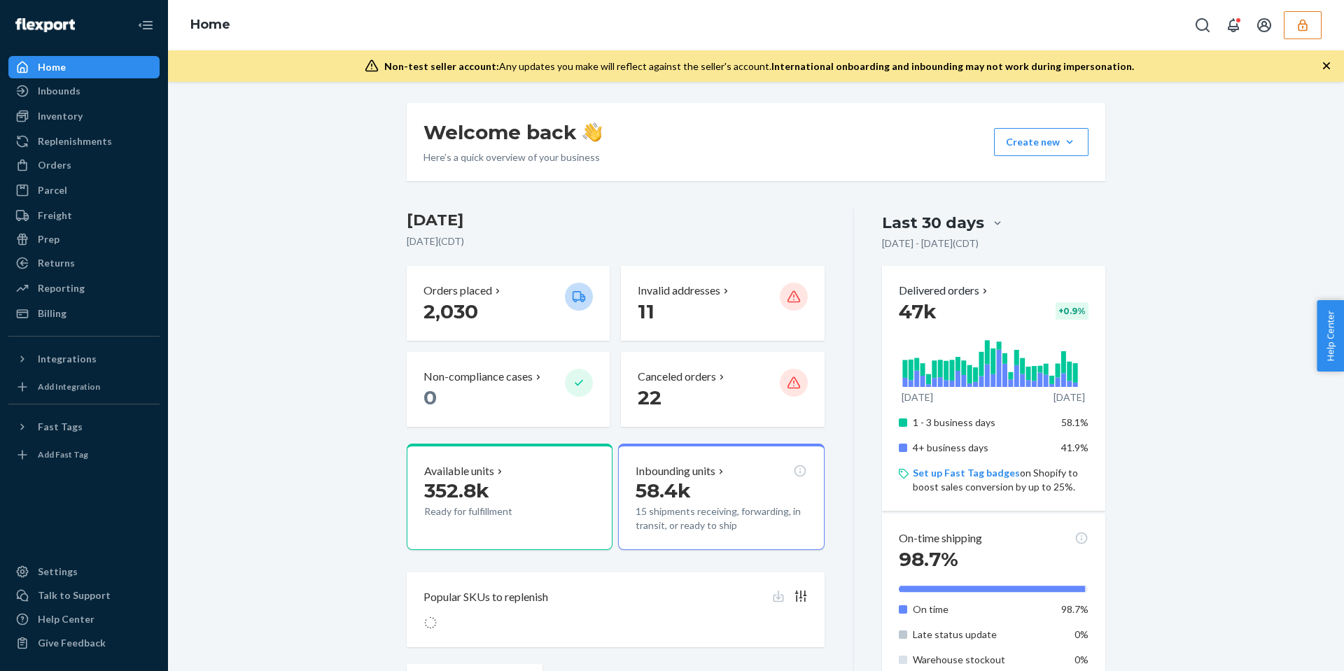 This screenshot has width=1344, height=671. What do you see at coordinates (513, 132) in the screenshot?
I see `h1: Welcome back` at bounding box center [513, 132].